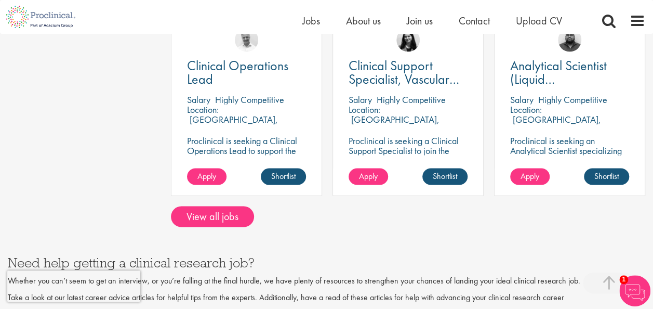  Describe the element at coordinates (475, 21) in the screenshot. I see `a: Contact` at that location.